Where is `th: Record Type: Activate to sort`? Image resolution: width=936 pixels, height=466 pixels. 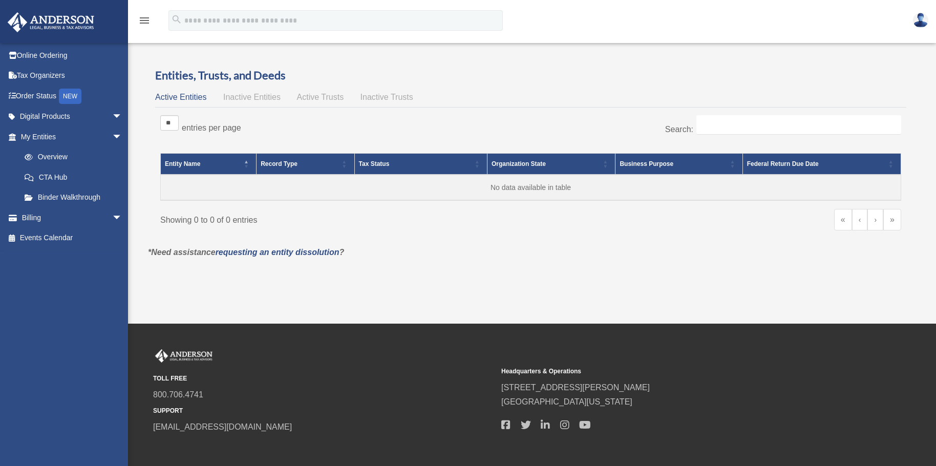 th: Record Type: Activate to sort is located at coordinates (305, 164).